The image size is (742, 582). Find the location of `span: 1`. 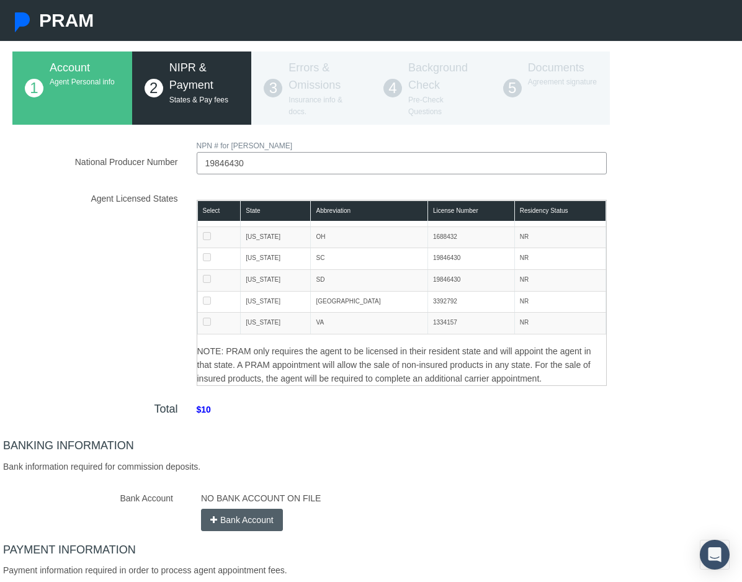

span: 1 is located at coordinates (34, 88).